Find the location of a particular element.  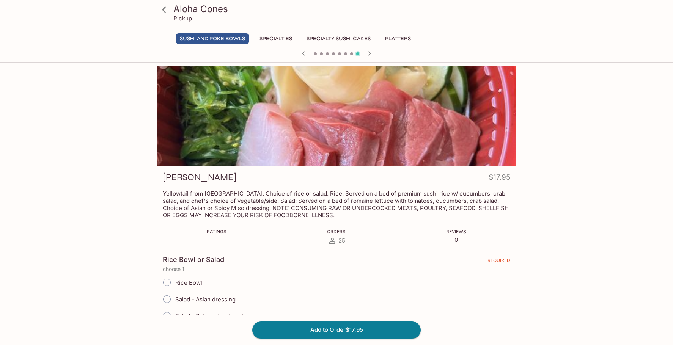

p: 0 is located at coordinates (456, 240).